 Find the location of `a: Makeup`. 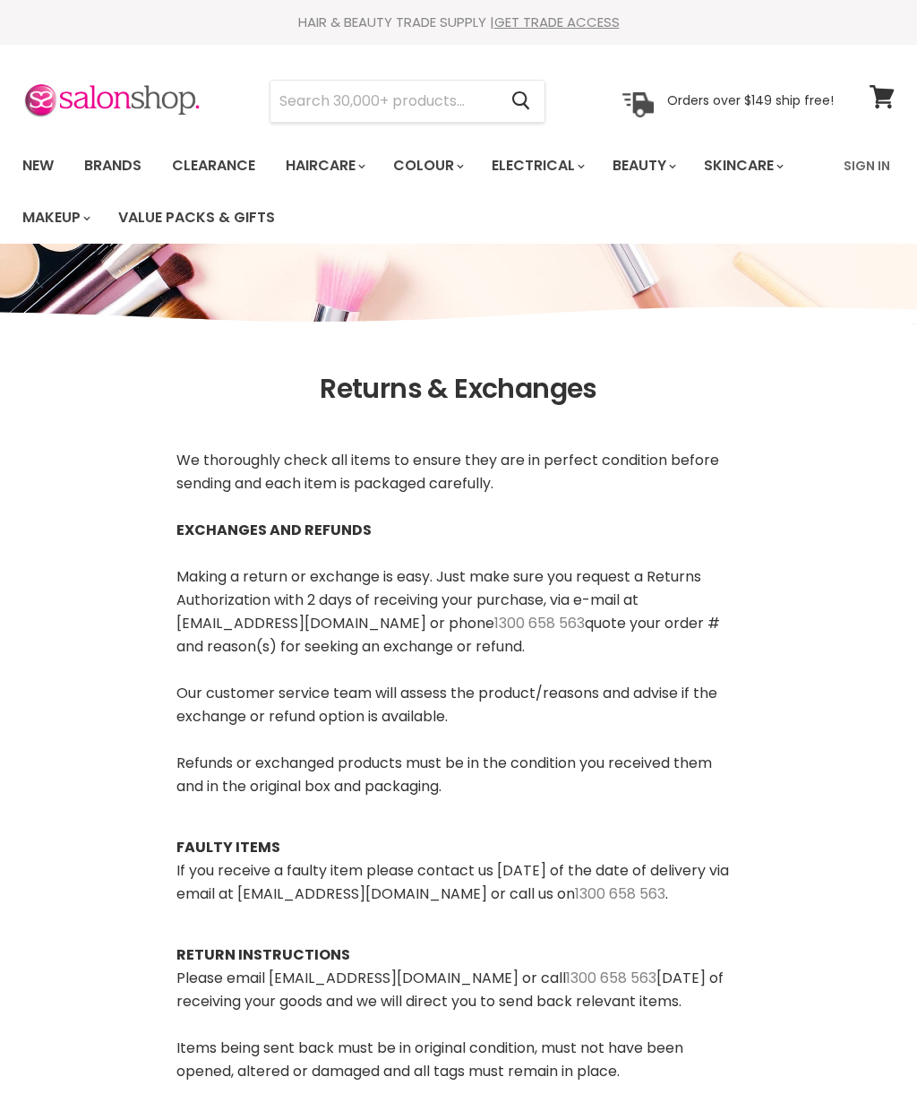

a: Makeup is located at coordinates (55, 218).